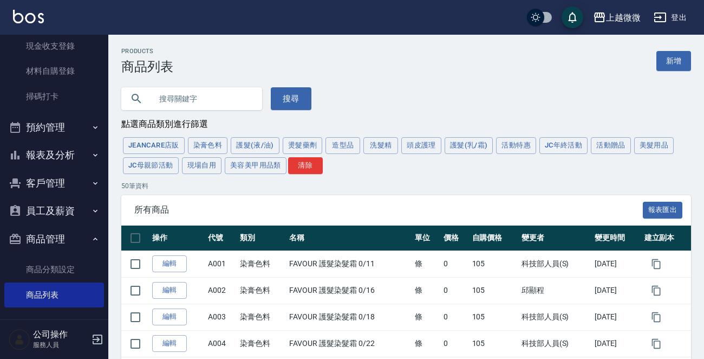  Describe the element at coordinates (617, 238) in the screenshot. I see `th: 變更時間` at that location.